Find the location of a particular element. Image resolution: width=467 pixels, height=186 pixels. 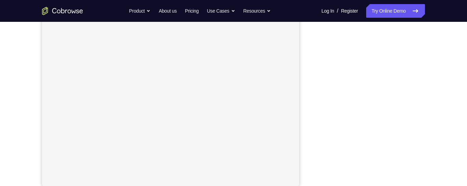

button: Resources is located at coordinates (257, 11).